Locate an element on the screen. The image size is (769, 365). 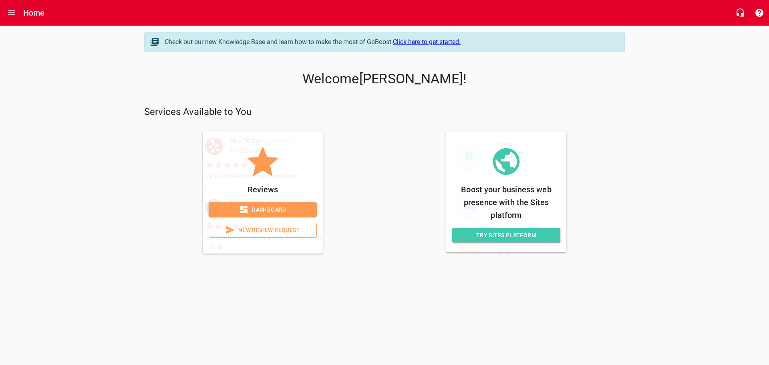
h6: Home is located at coordinates (34, 13).